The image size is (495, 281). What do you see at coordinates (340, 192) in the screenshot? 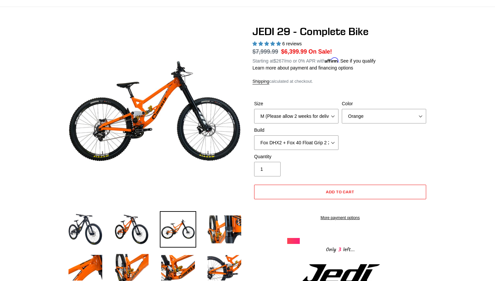
I see `button: Add to cart` at bounding box center [340, 192].